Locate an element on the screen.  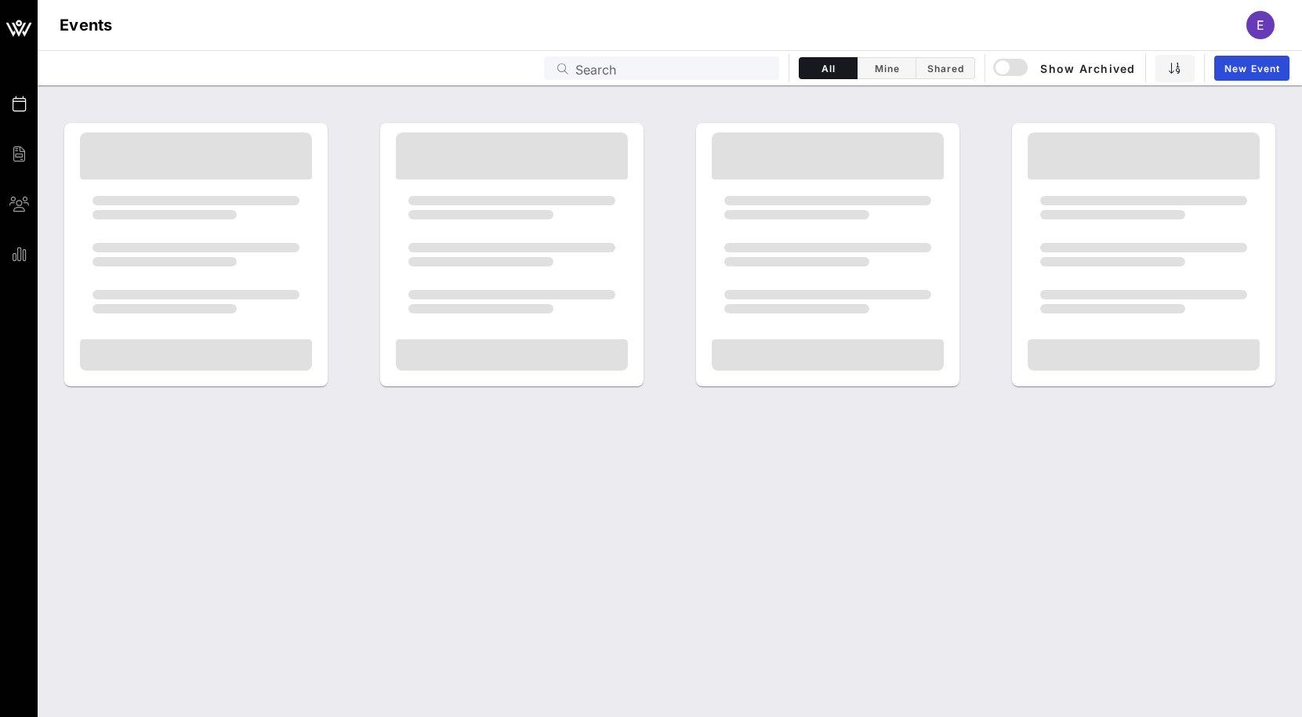
span: All is located at coordinates (827, 68).